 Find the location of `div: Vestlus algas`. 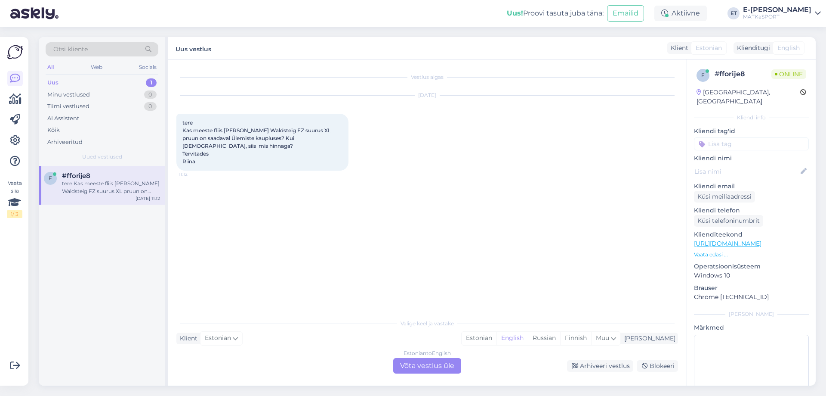

div: Vestlus algas is located at coordinates (427, 77).